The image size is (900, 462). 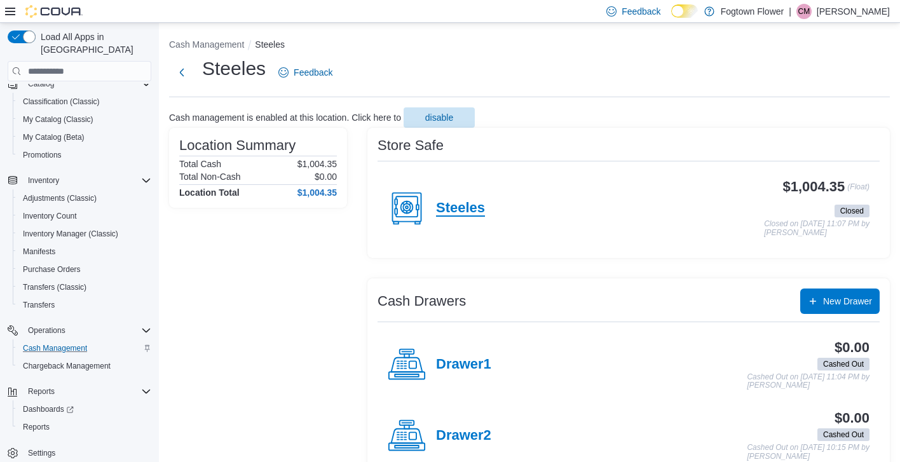 What do you see at coordinates (209, 193) in the screenshot?
I see `h4: Location Total` at bounding box center [209, 193].